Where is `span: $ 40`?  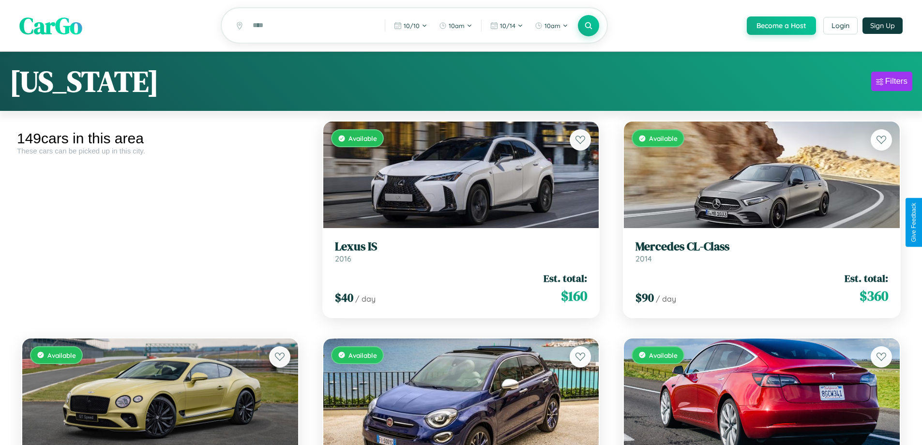
span: $ 40 is located at coordinates (344, 297).